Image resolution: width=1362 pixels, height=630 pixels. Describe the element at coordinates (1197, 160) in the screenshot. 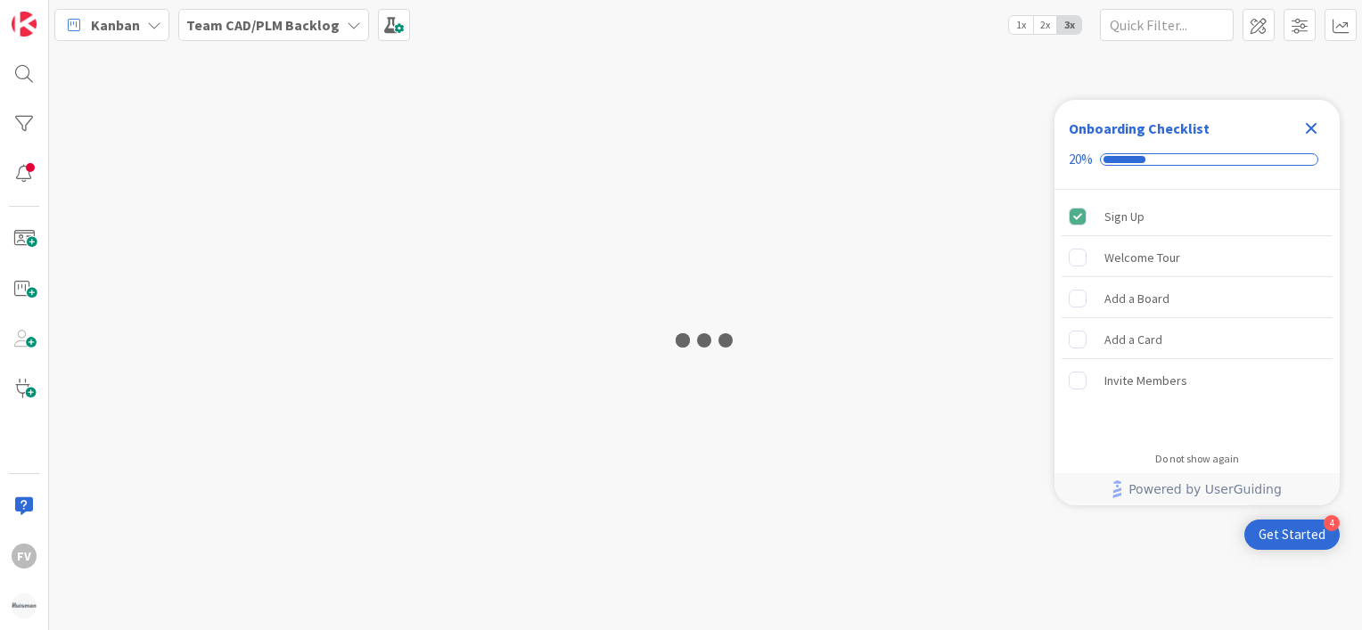

I see `div: Checklist progress: 20%` at that location.